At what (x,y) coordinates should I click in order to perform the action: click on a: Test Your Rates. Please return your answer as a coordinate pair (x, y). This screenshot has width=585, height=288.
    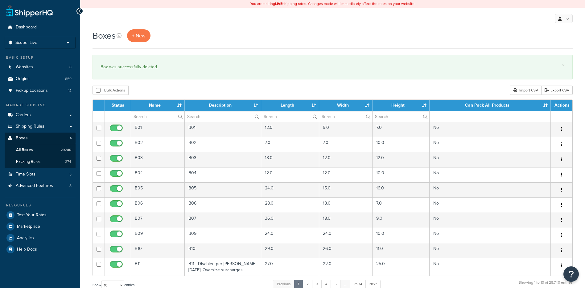
    Looking at the image, I should click on (40, 215).